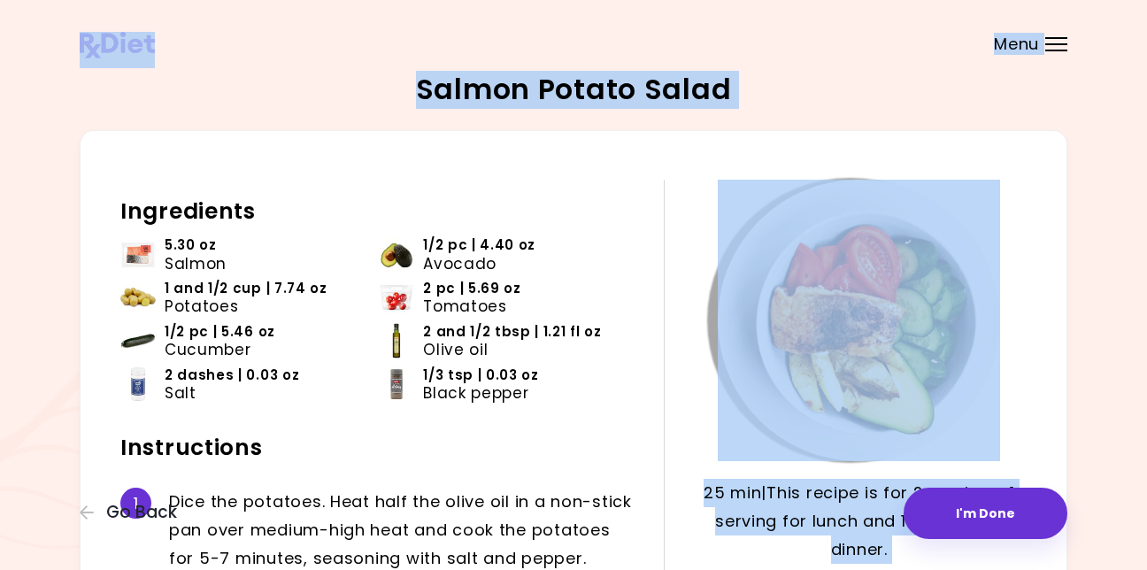  Describe the element at coordinates (465, 306) in the screenshot. I see `span: Tomatoes` at that location.